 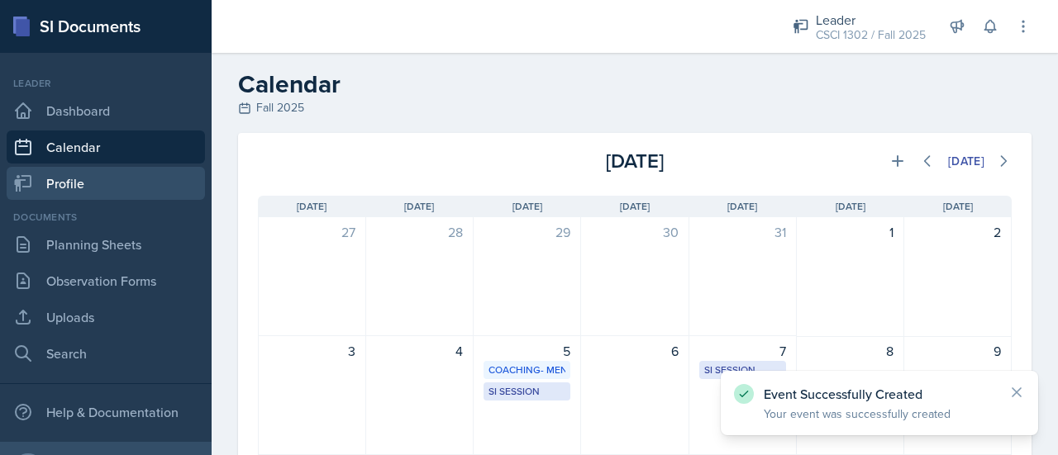 I want to click on h2: Calendar, so click(x=635, y=84).